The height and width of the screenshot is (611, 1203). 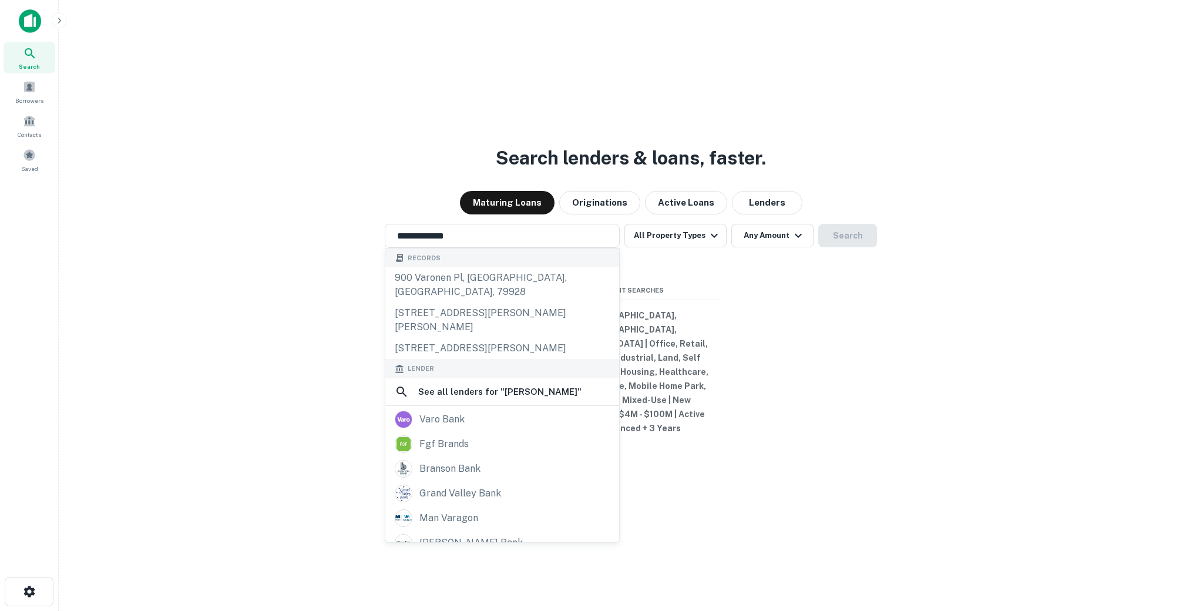 What do you see at coordinates (421, 368) in the screenshot?
I see `span: Lender` at bounding box center [421, 368].